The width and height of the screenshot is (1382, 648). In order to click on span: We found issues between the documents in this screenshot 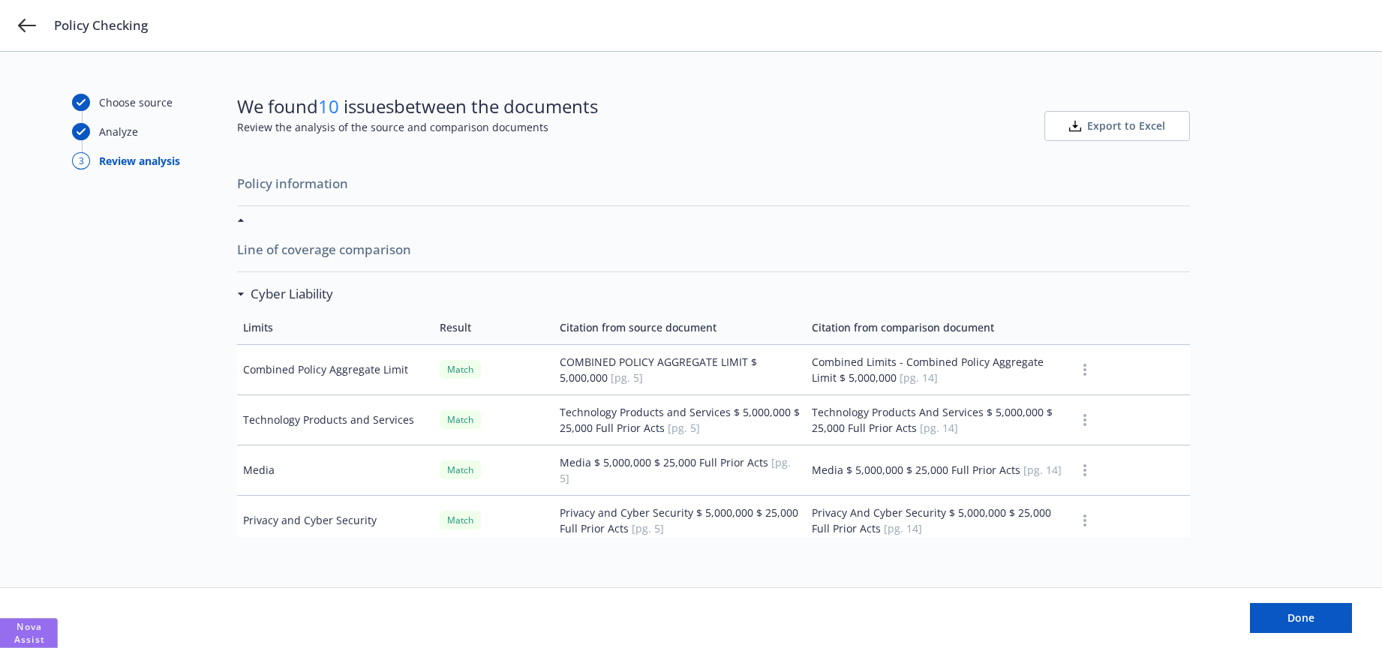, I will do `click(417, 107)`.